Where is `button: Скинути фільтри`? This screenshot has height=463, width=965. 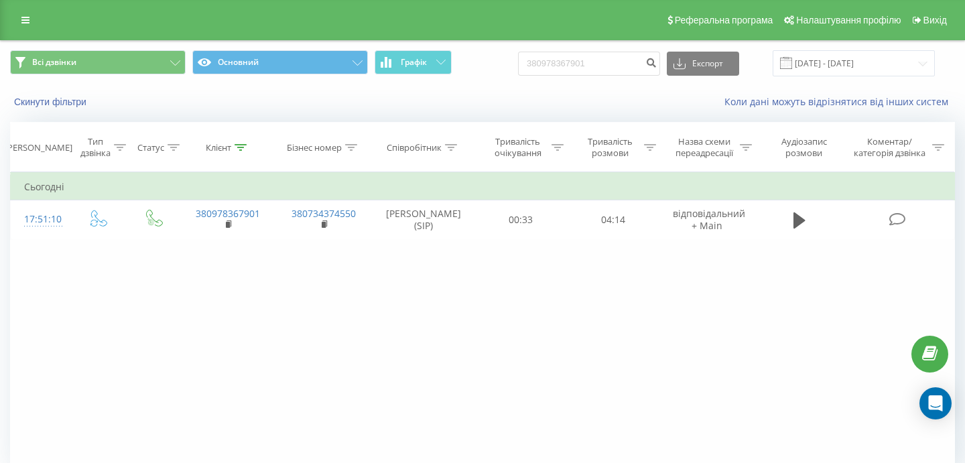 button: Скинути фільтри is located at coordinates (52, 102).